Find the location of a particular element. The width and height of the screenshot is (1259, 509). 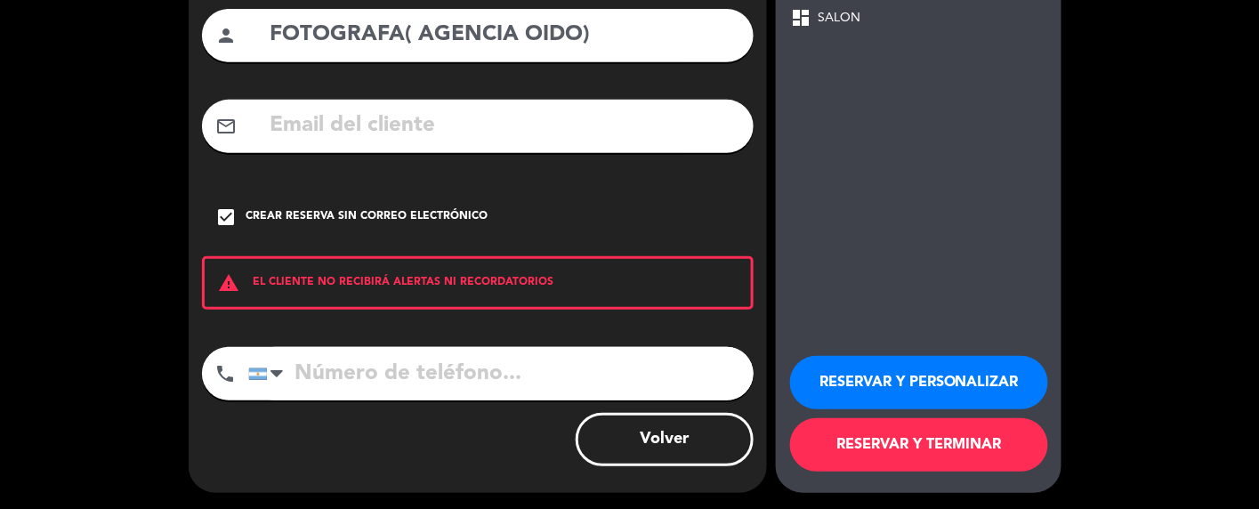

button: RESERVAR Y PERSONALIZAR is located at coordinates (919, 382).